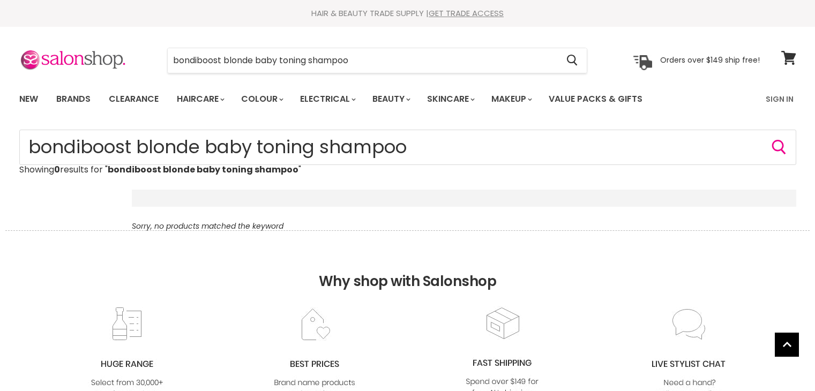 The image size is (815, 391). I want to click on a: Beauty, so click(391, 99).